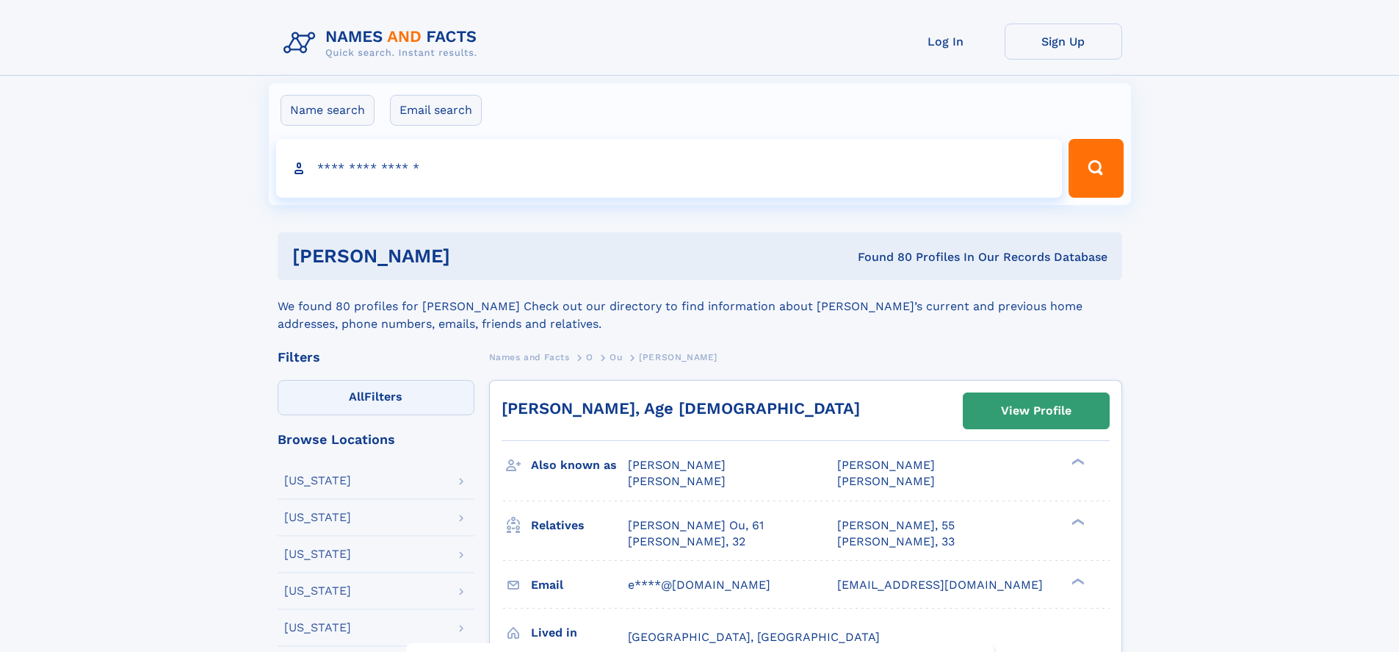  Describe the element at coordinates (590, 356) in the screenshot. I see `a: O` at that location.